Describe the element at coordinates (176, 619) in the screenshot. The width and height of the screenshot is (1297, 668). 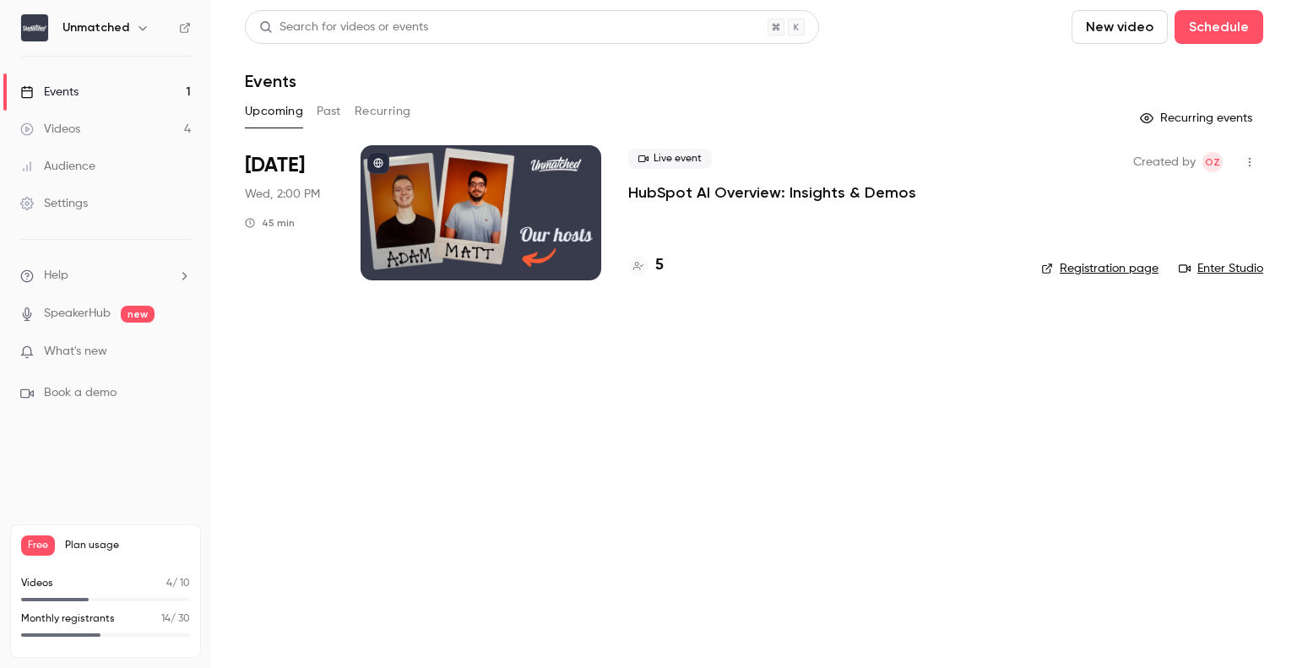
I see `p: / 30` at that location.